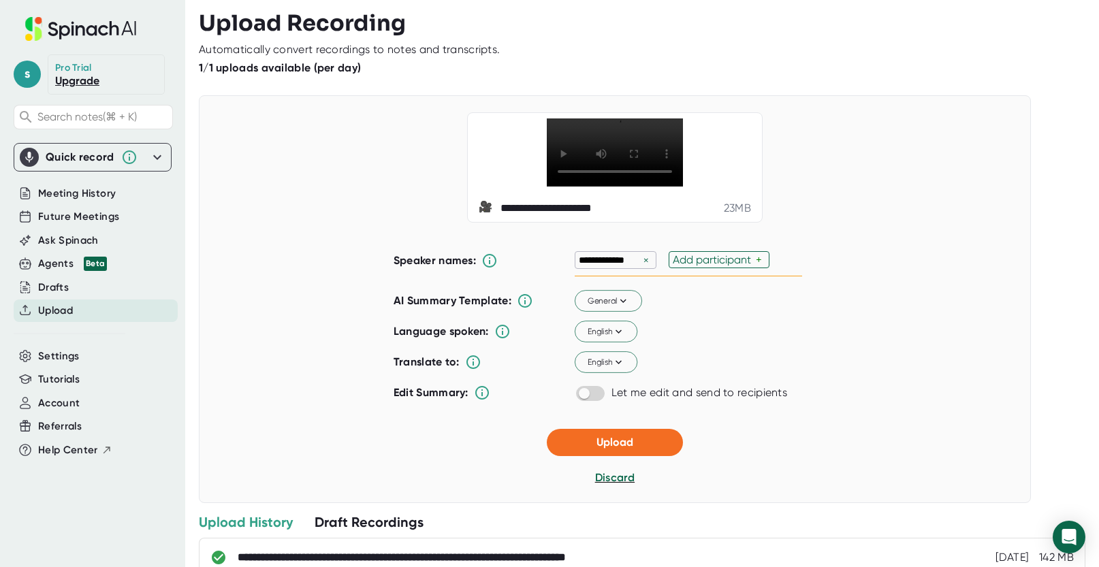  I want to click on div: Automatically convert recordings to notes and transcripts., so click(349, 50).